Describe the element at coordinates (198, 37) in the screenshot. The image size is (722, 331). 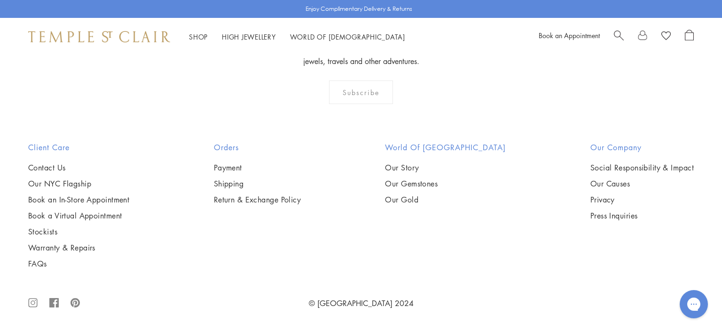
I see `a: ShopShop` at that location.